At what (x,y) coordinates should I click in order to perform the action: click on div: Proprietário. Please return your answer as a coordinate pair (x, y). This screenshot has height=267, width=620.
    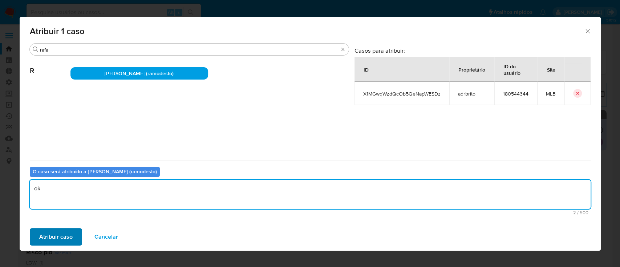
    Looking at the image, I should click on (472, 69).